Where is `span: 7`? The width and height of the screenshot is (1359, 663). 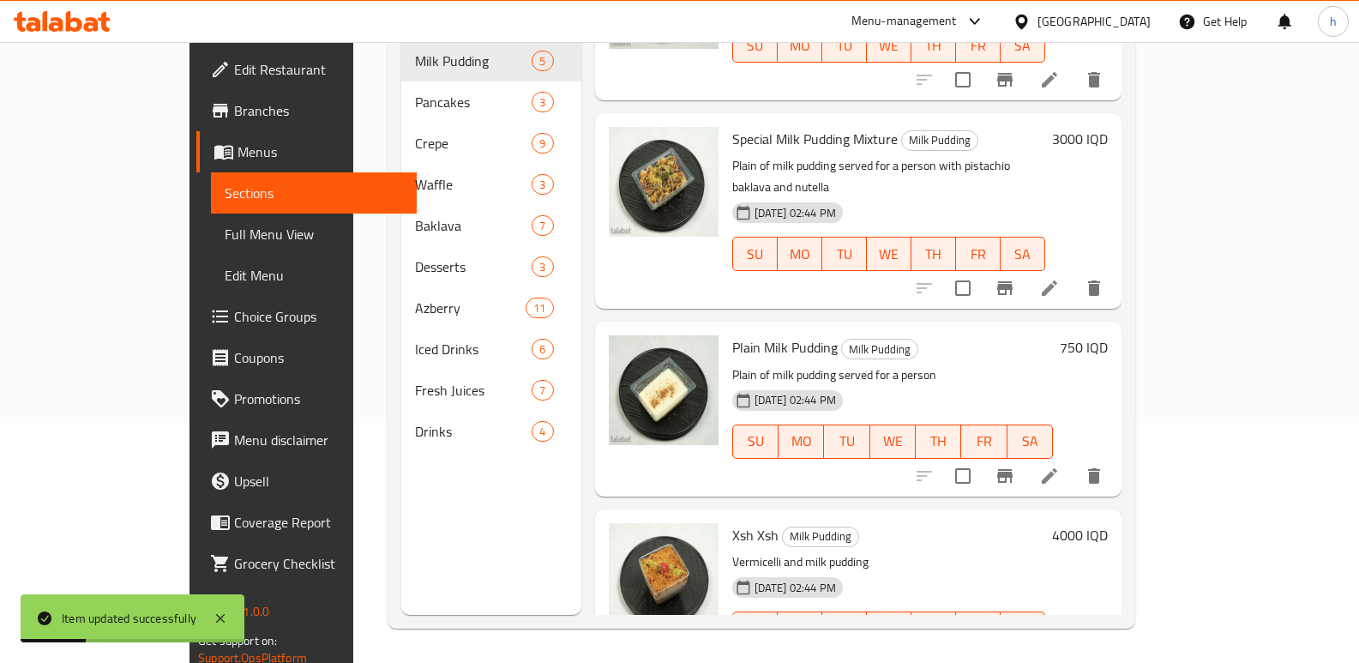 span: 7 is located at coordinates (542, 390).